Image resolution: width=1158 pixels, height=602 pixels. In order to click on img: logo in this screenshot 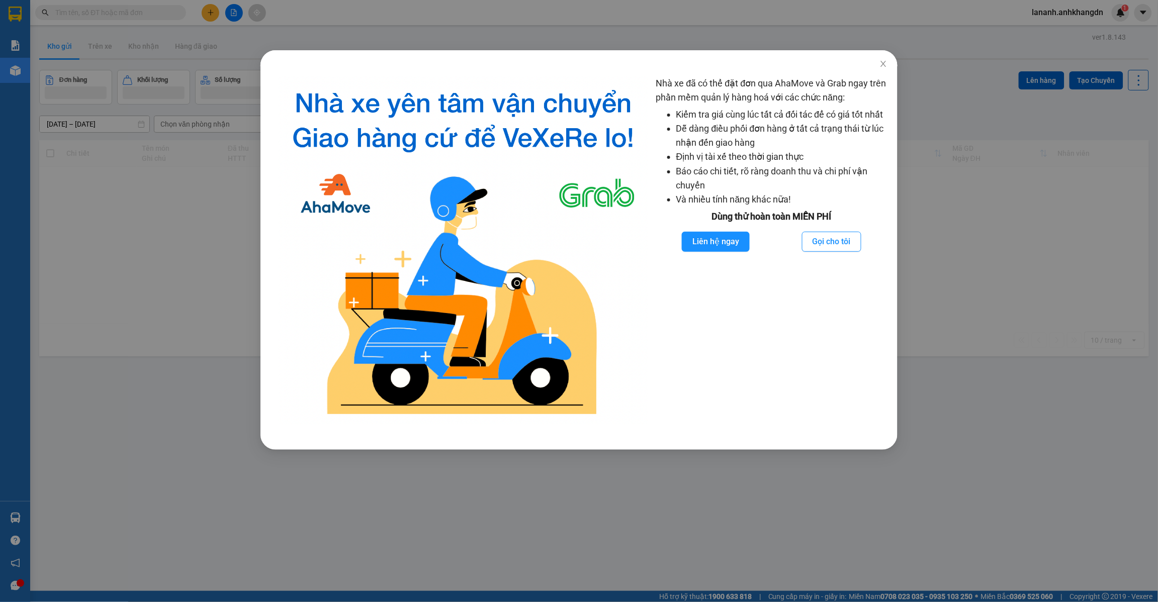, I will do `click(463, 250)`.